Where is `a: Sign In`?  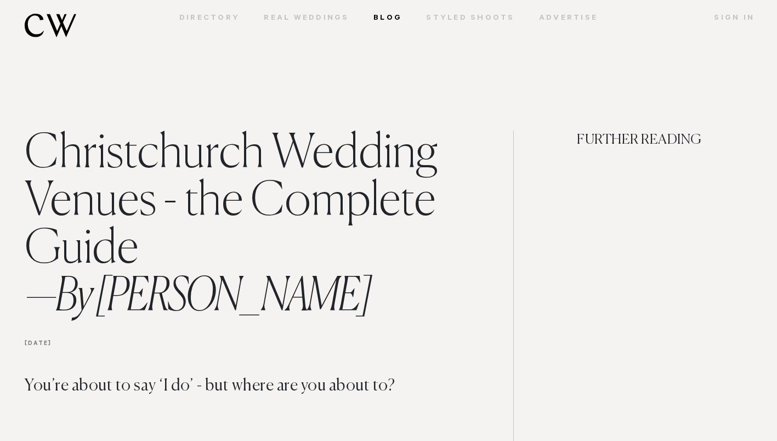
a: Sign In is located at coordinates (728, 19).